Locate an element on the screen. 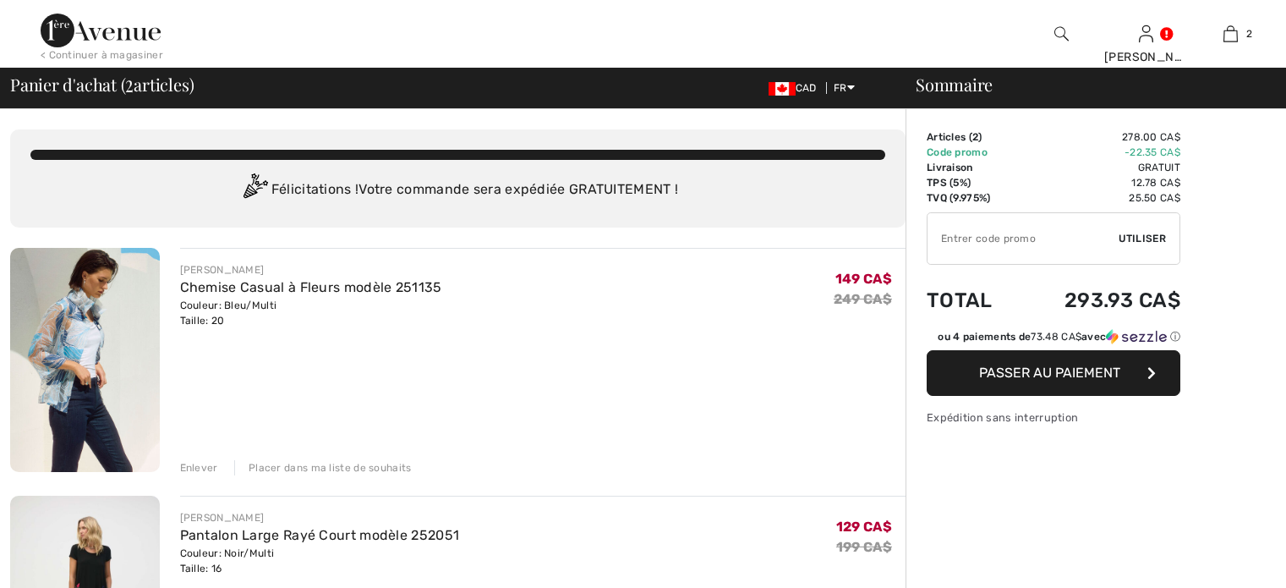 This screenshot has width=1286, height=588. td: 278.00 CA$ is located at coordinates (1100, 137).